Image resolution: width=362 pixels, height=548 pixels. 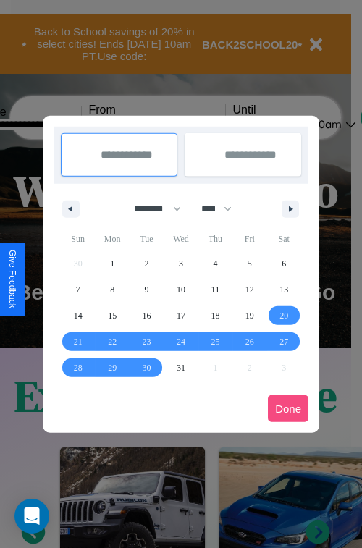 I want to click on span: 19, so click(x=250, y=315).